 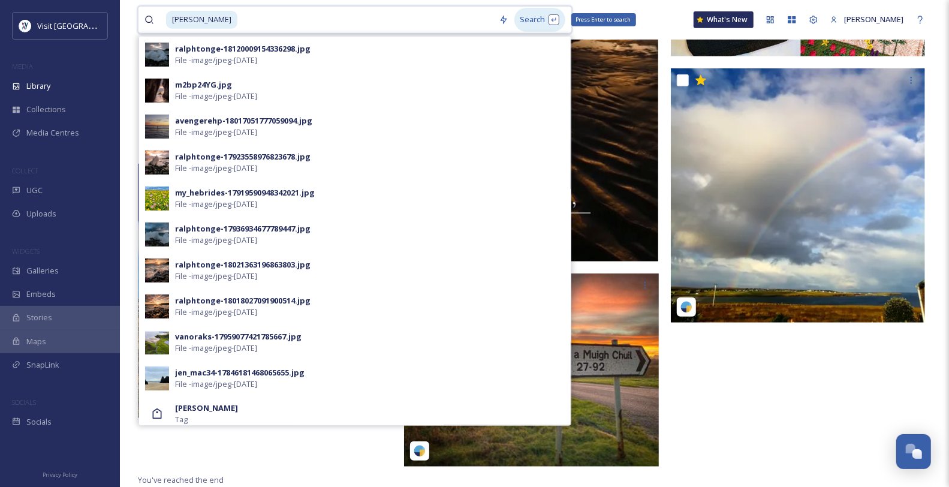 I want to click on span: Tag, so click(x=181, y=419).